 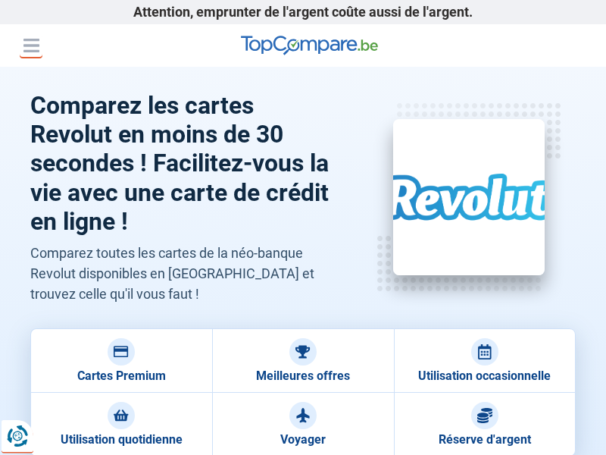 What do you see at coordinates (485, 415) in the screenshot?
I see `img: Réserve d'argent` at bounding box center [485, 415].